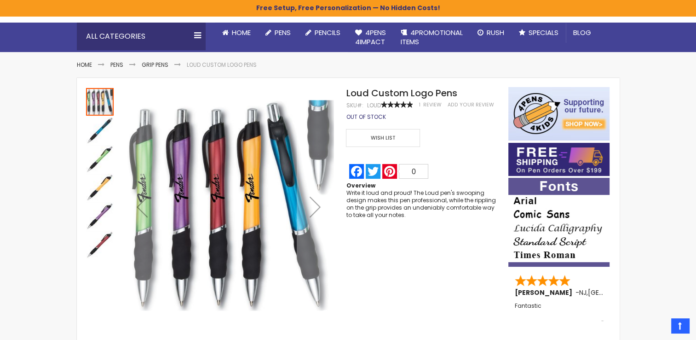  I want to click on a: Facebook, so click(357, 171).